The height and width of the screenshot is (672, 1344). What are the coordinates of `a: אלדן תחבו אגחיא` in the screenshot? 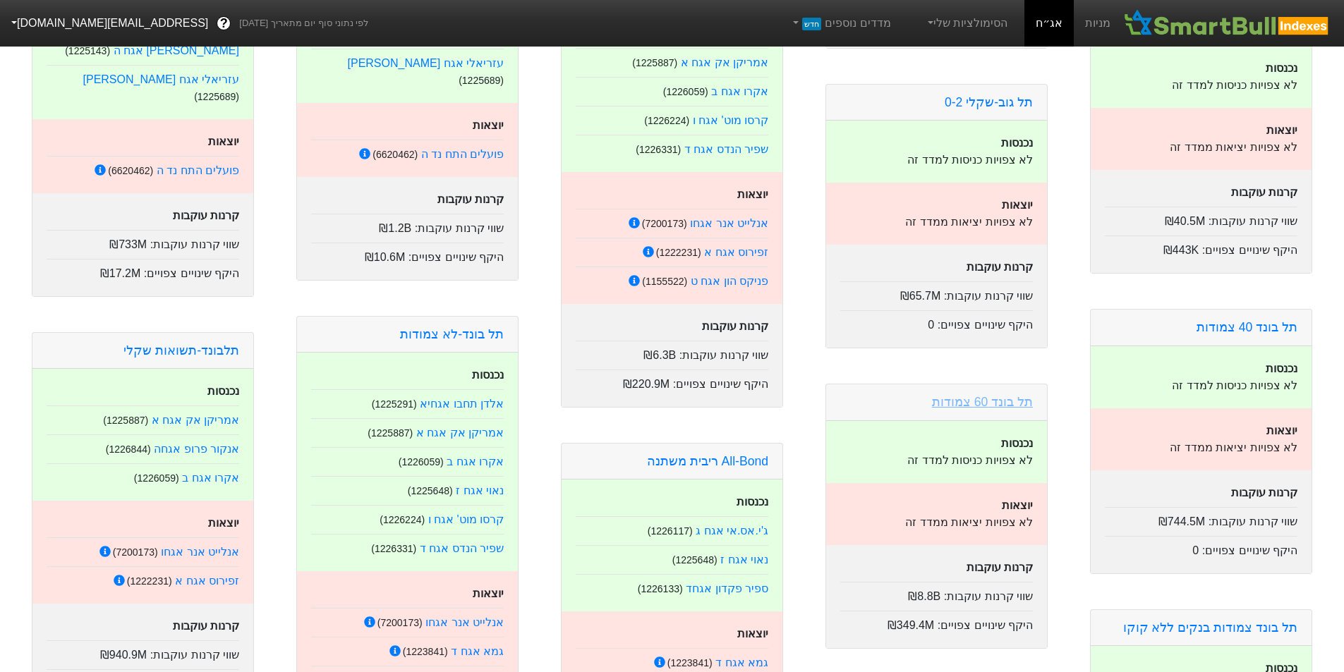 It's located at (461, 403).